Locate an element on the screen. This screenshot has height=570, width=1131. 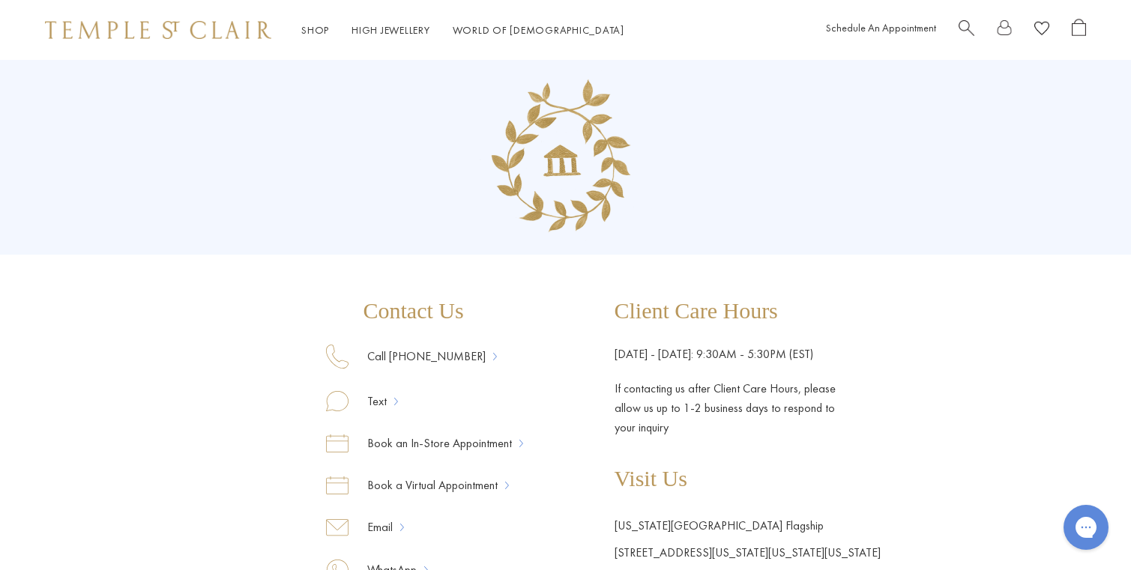
p: Visit Us is located at coordinates (747, 479).